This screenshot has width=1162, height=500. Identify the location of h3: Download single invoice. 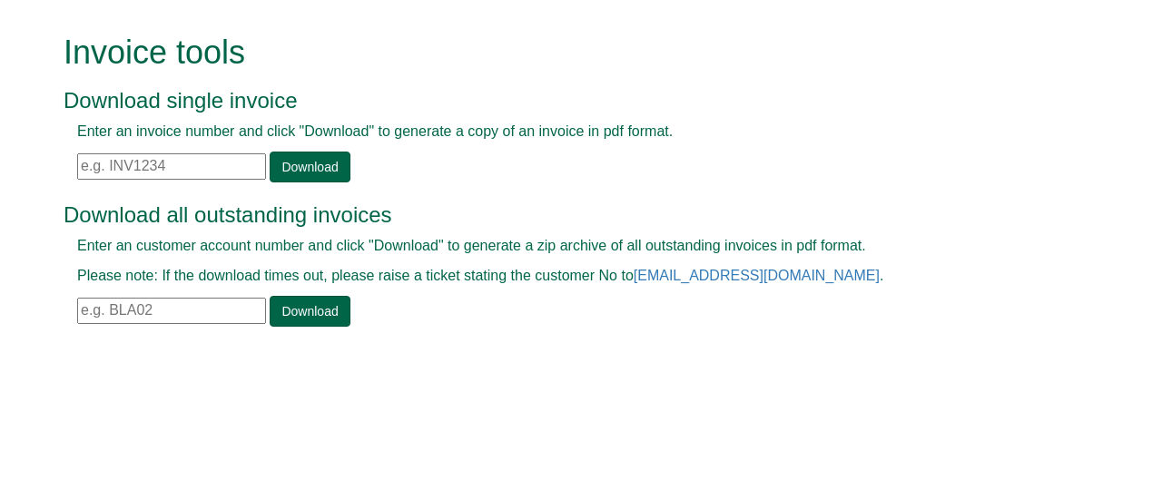
(560, 101).